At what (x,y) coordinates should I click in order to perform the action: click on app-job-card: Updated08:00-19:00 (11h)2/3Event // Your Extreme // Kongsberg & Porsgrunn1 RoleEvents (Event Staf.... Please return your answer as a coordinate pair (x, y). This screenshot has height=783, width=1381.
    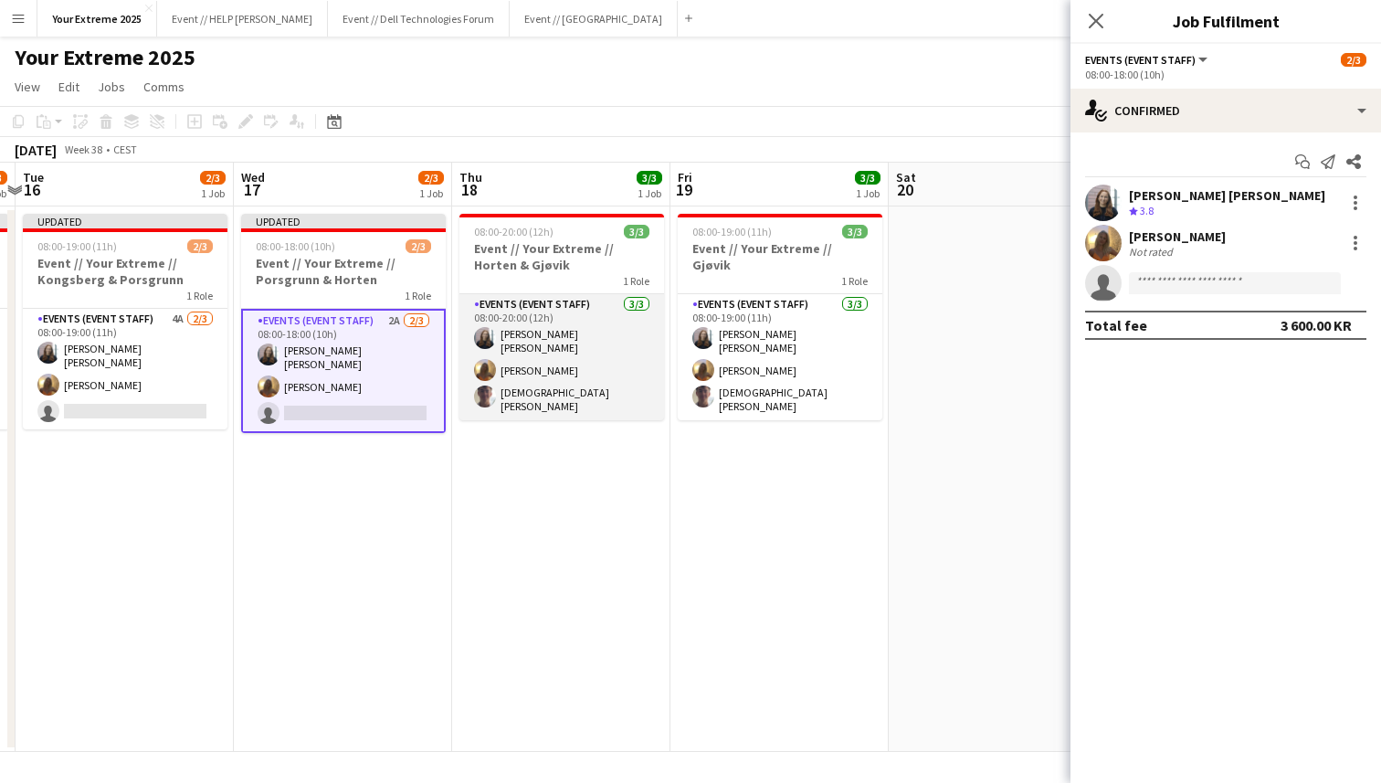
    Looking at the image, I should click on (125, 321).